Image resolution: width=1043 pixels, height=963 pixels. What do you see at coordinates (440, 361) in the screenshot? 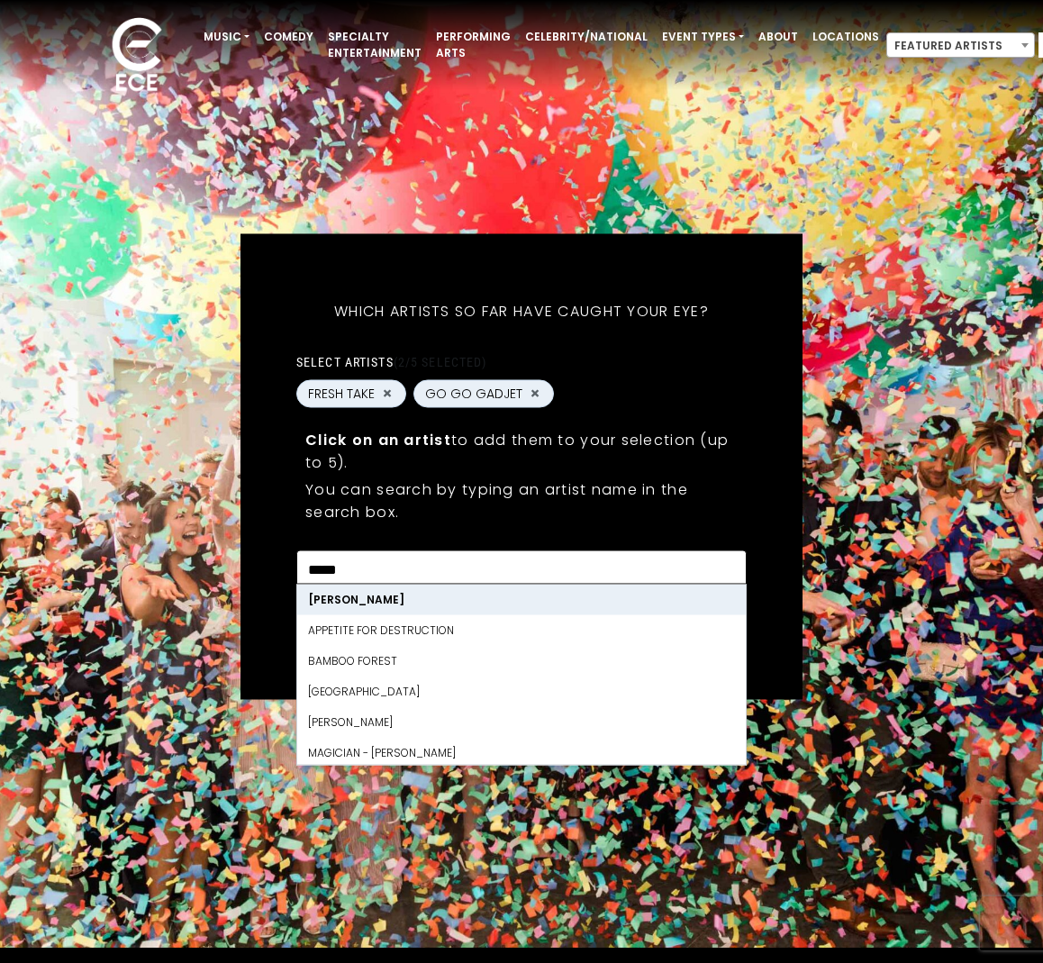
I see `span: (2/5 selected)` at bounding box center [440, 361].